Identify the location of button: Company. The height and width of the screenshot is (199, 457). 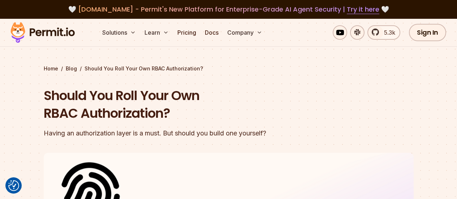
(244, 32).